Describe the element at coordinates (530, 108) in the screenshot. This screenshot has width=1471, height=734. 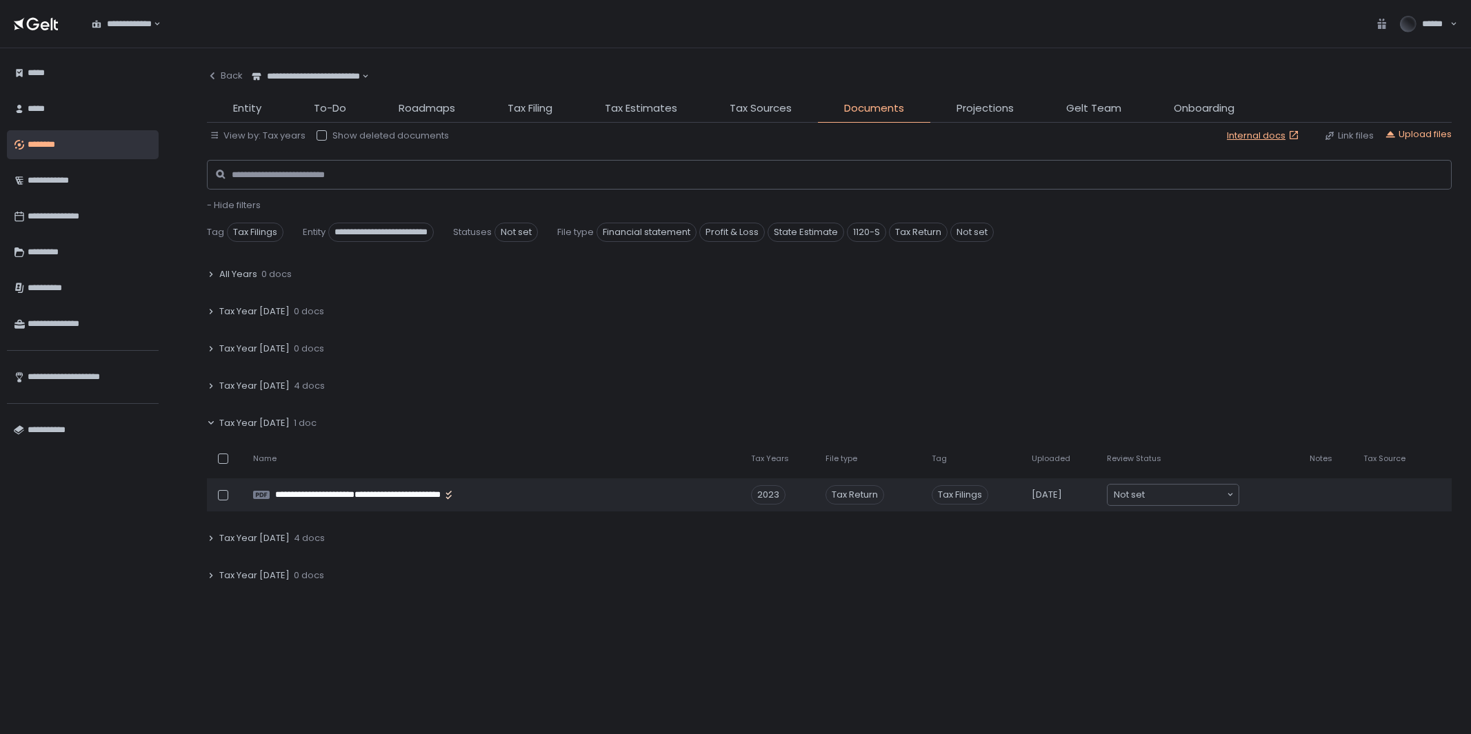
I see `span: Tax Filing` at that location.